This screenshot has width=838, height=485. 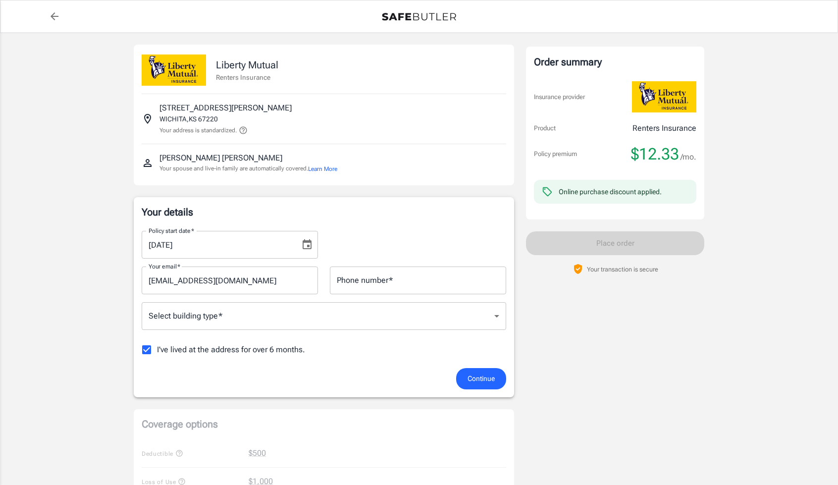 What do you see at coordinates (54, 16) in the screenshot?
I see `a: back to quotes` at bounding box center [54, 16].